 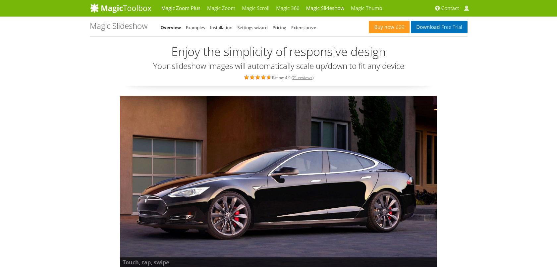 I want to click on span: £29, so click(x=399, y=27).